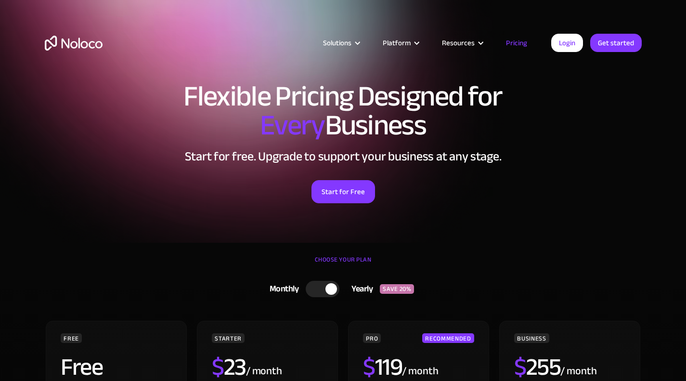  I want to click on h2: Start for free. Upgrade to support your business at any stage., so click(343, 157).